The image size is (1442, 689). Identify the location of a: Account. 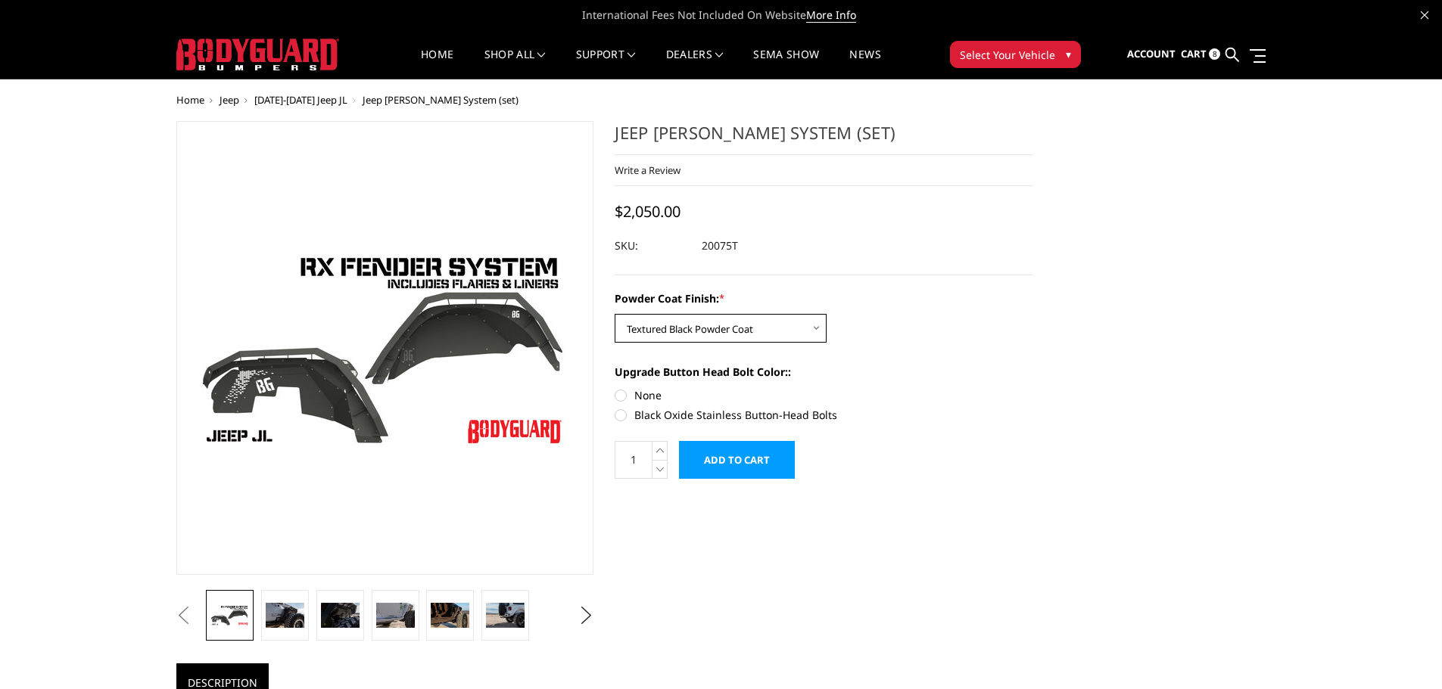
(1151, 54).